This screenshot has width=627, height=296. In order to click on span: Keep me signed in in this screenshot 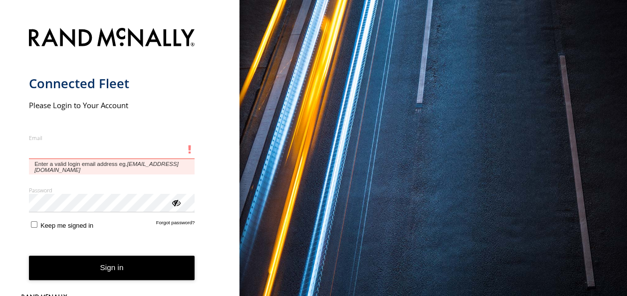, I will do `click(67, 225)`.